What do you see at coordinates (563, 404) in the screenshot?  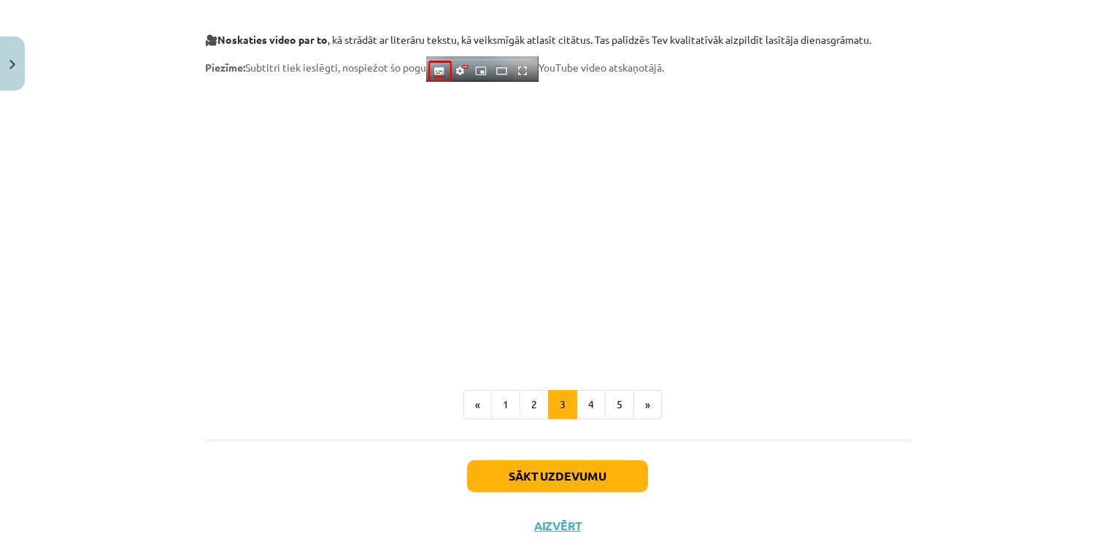 I see `button: 3` at bounding box center [563, 404].